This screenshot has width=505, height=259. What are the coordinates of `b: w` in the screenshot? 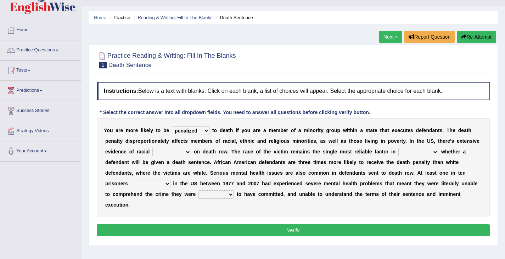 It's located at (330, 141).